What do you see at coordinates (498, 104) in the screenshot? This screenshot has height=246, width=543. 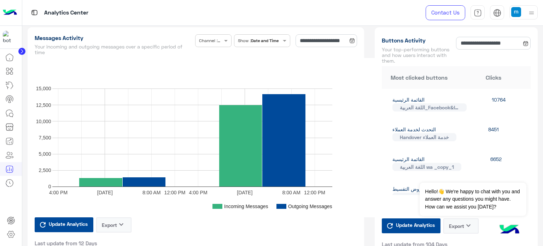 I see `div: 10764` at bounding box center [498, 104].